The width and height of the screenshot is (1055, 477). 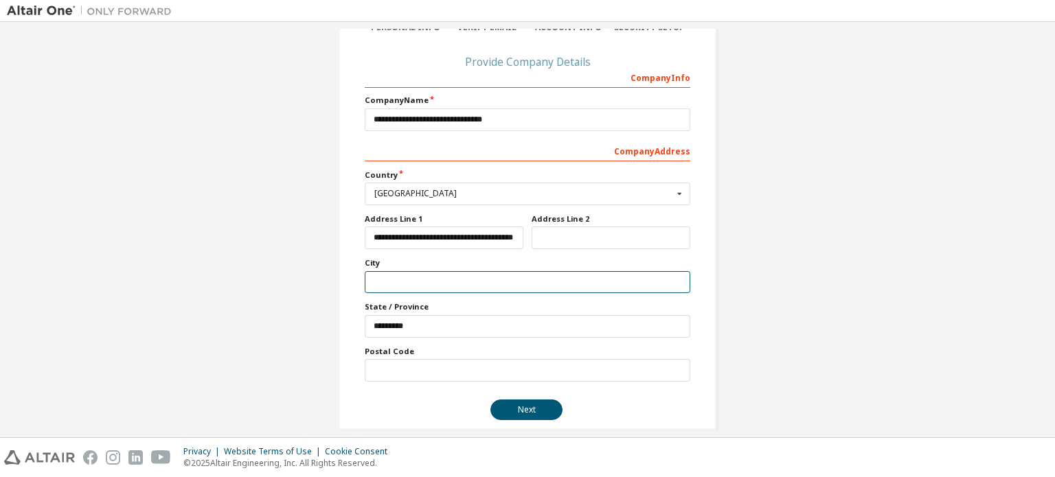 I want to click on label: State / Province, so click(x=528, y=307).